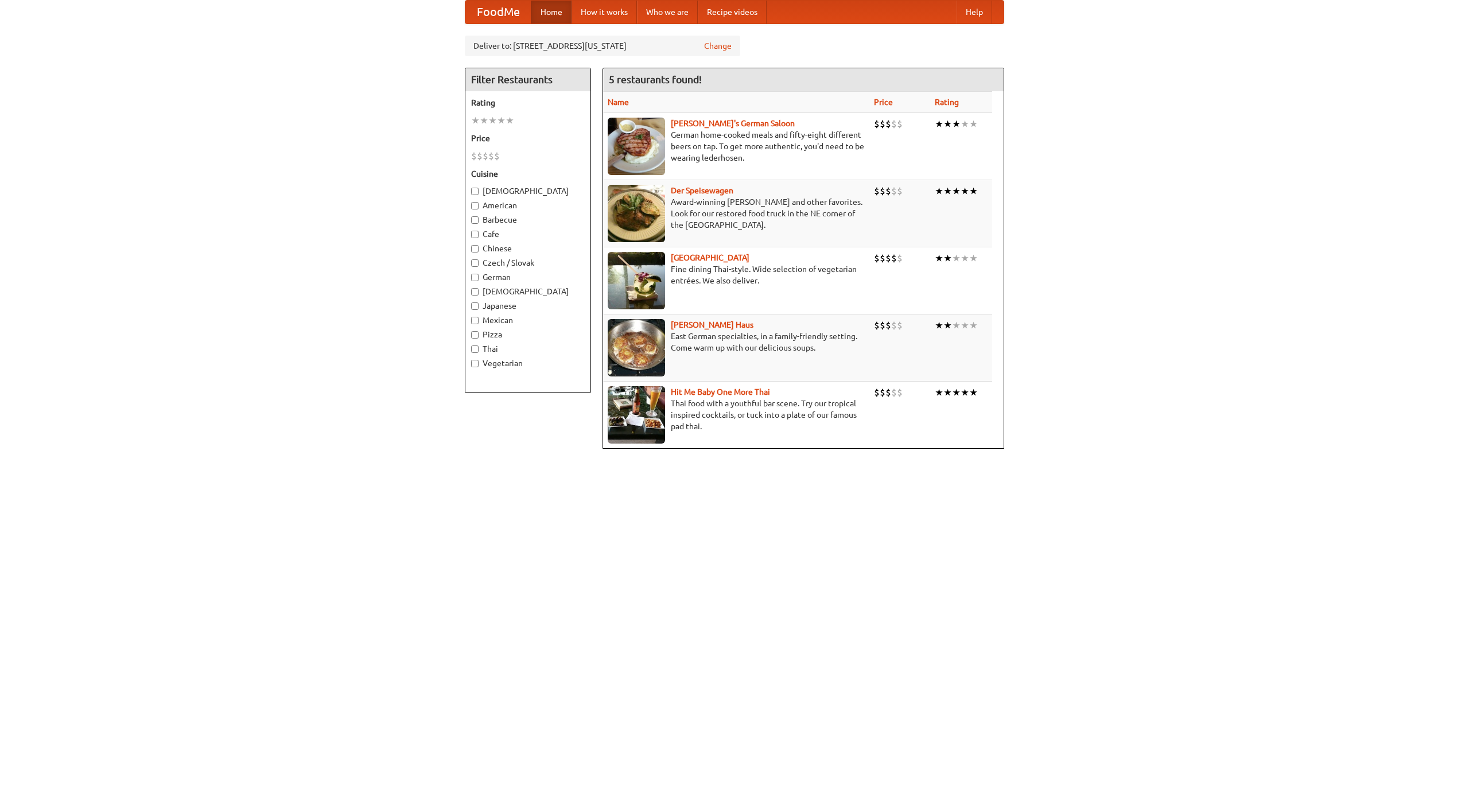 This screenshot has width=1469, height=812. What do you see at coordinates (475, 349) in the screenshot?
I see `input: Thai` at bounding box center [475, 349].